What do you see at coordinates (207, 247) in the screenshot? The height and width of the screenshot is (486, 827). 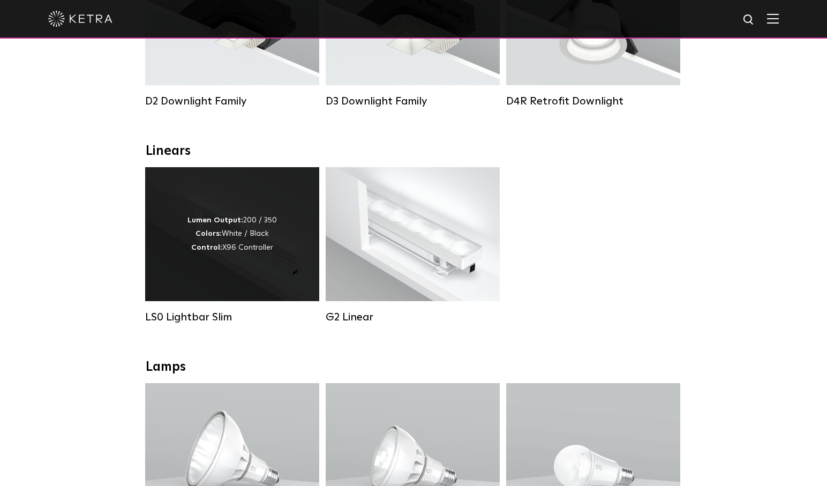 I see `strong: Control:` at bounding box center [207, 247].